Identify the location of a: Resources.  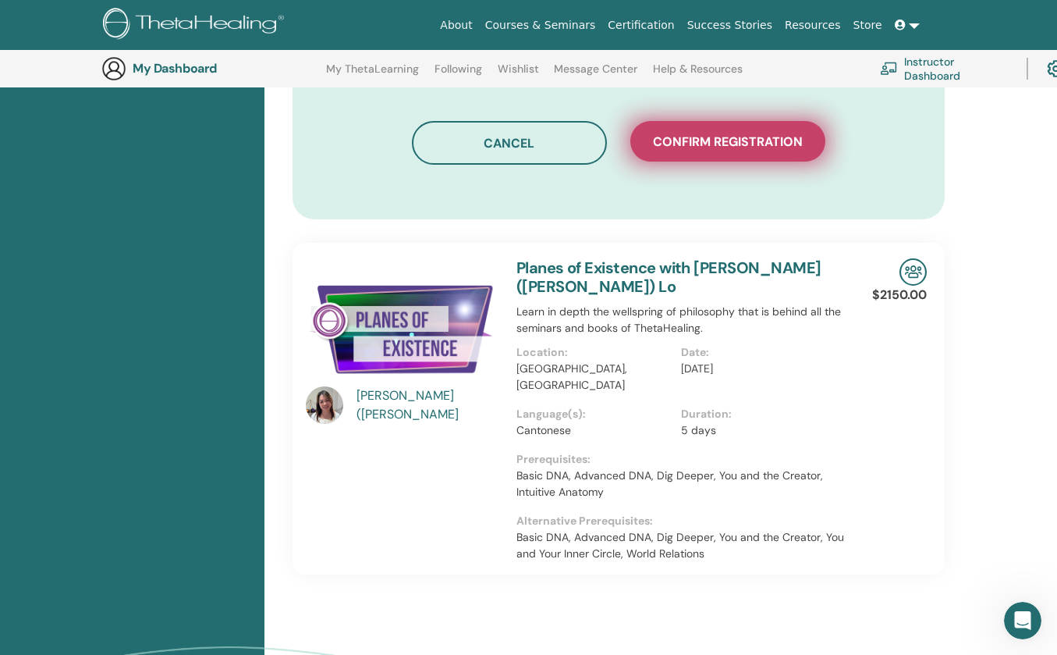
(813, 25).